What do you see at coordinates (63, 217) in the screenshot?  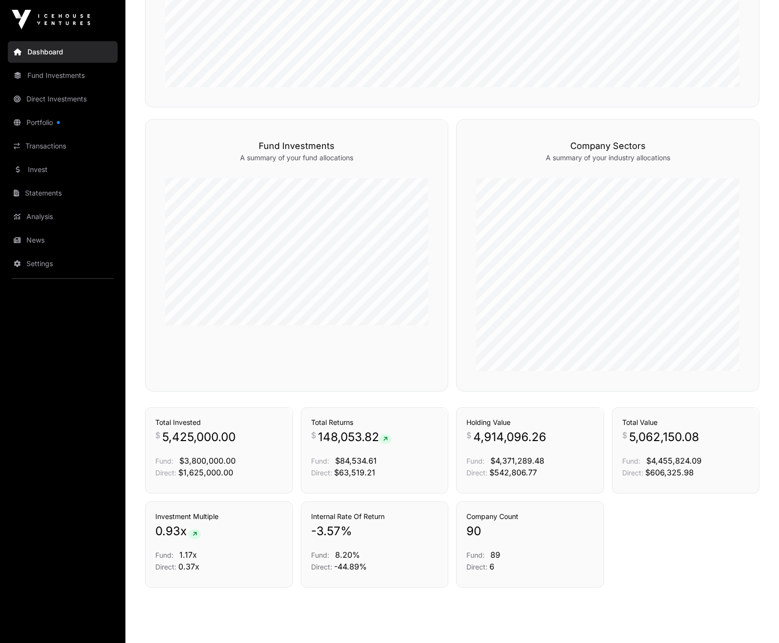 I see `a: Analysis` at bounding box center [63, 217].